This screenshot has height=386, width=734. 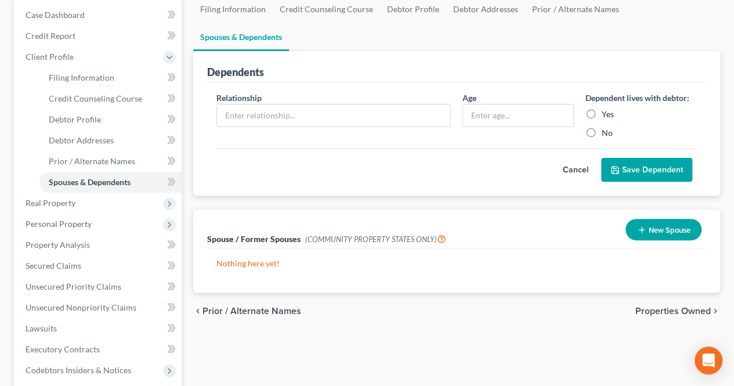 What do you see at coordinates (53, 265) in the screenshot?
I see `span: Secured Claims` at bounding box center [53, 265].